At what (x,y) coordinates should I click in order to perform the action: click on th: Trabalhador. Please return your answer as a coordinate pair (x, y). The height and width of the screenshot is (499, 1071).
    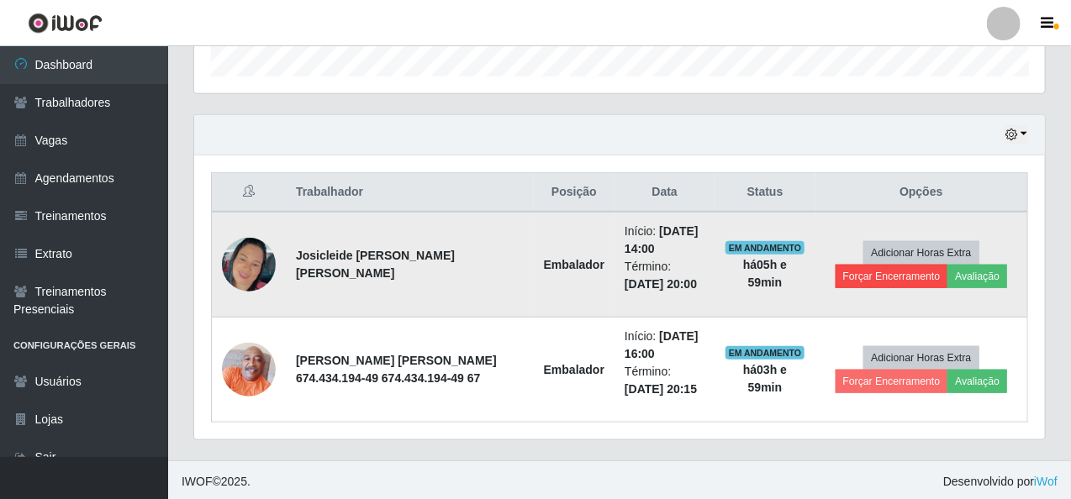
    Looking at the image, I should click on (409, 192).